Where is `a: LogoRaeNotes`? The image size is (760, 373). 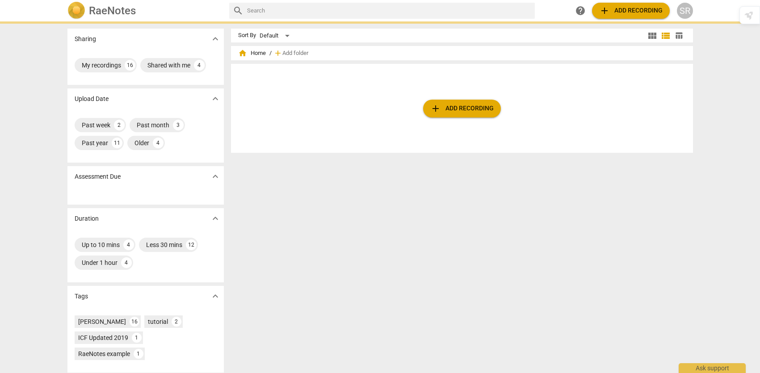
a: LogoRaeNotes is located at coordinates (145, 11).